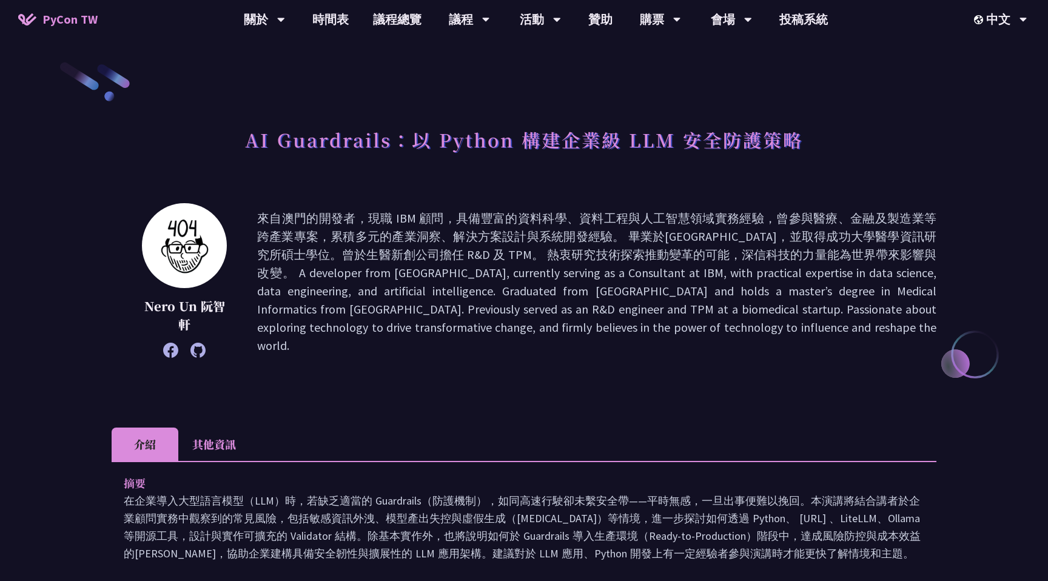  I want to click on p: 來自澳門的開發者，現職 IBM 顧問，具備豐富的資料科學、資料工程與人工智慧領域實務經驗，曾參與醫療、金融及製造業等跨產業專案，累積多元的產業洞察、解決方案設計與系統開發經驗。 畢業於[GEOG..., so click(597, 282).